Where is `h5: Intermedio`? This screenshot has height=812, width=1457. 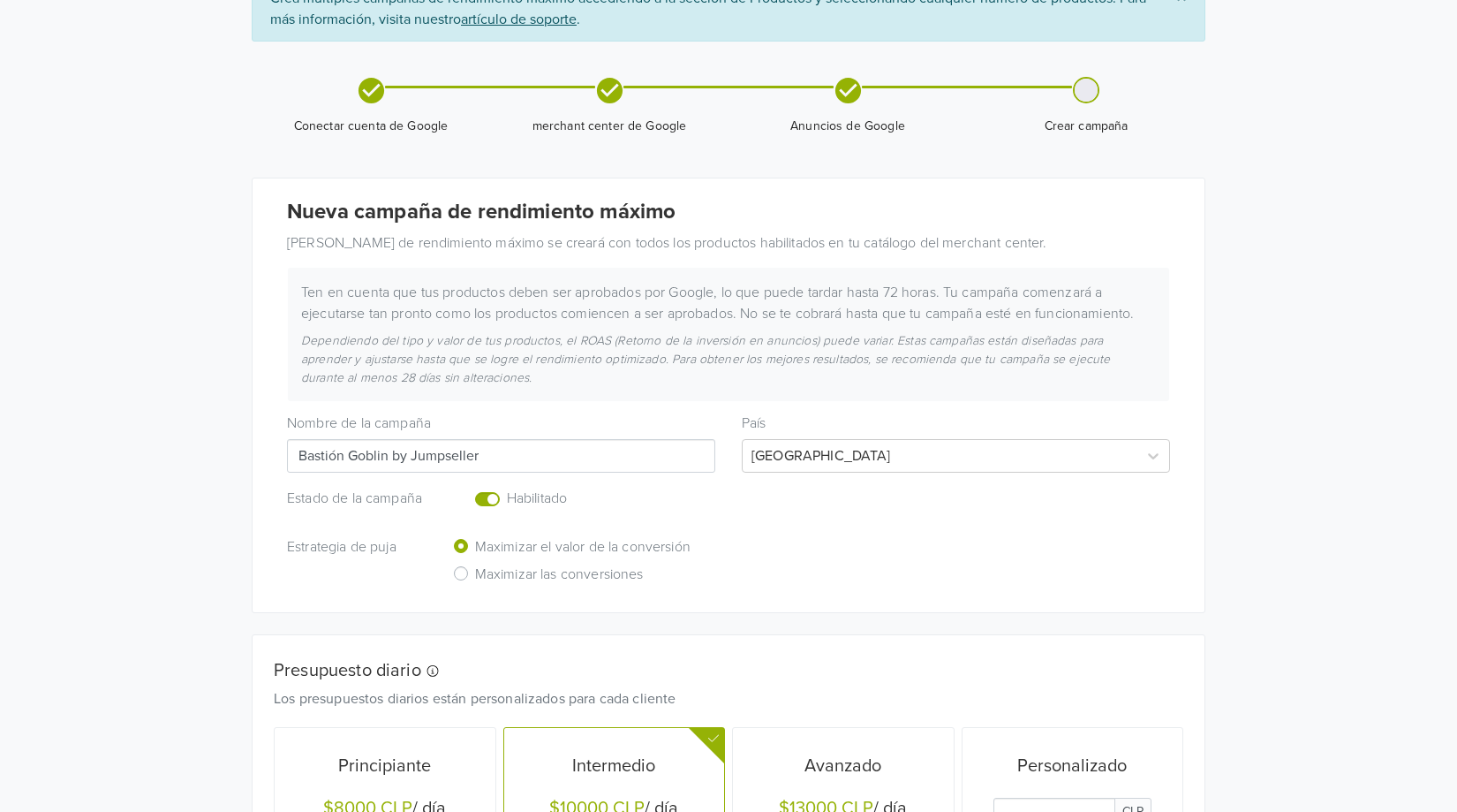
h5: Intermedio is located at coordinates (615, 766).